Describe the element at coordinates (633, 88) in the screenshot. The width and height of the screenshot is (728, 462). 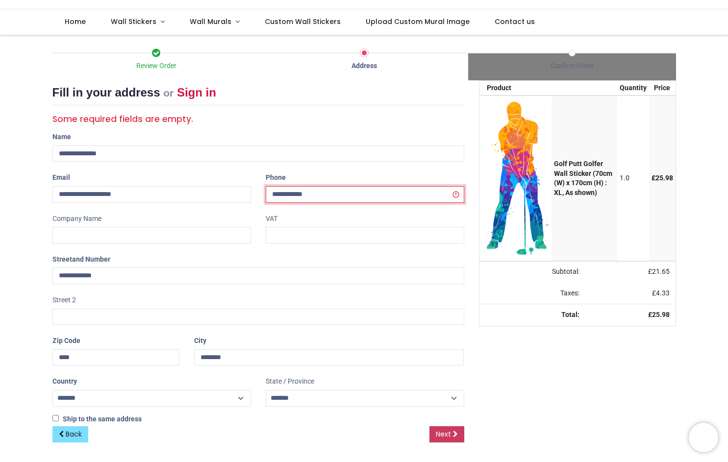
I see `th: Quantity` at that location.